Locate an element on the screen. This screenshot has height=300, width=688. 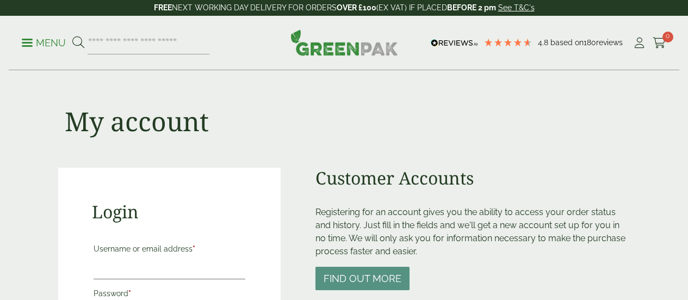
a: Find out more is located at coordinates (362, 279).